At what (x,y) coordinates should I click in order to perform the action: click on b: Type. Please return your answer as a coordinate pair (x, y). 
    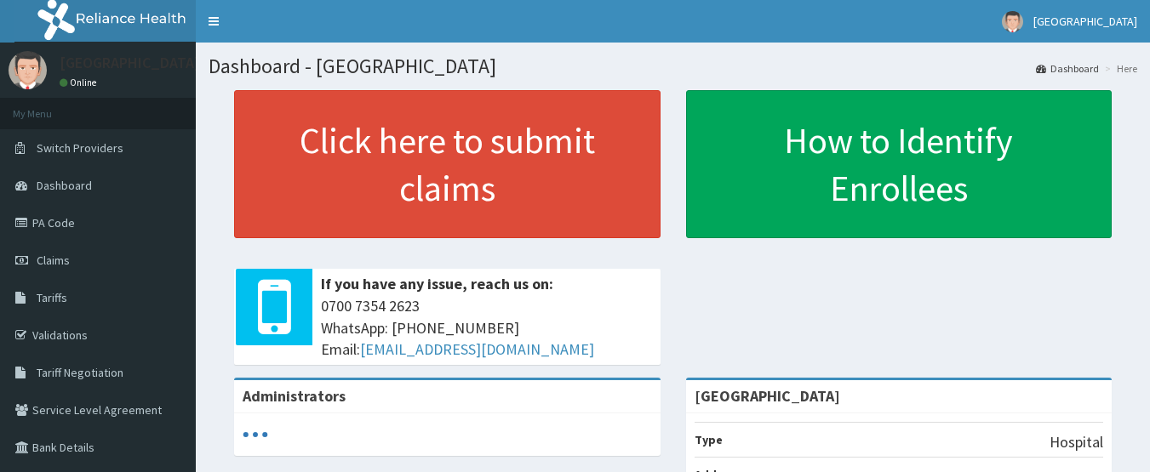
    Looking at the image, I should click on (708, 440).